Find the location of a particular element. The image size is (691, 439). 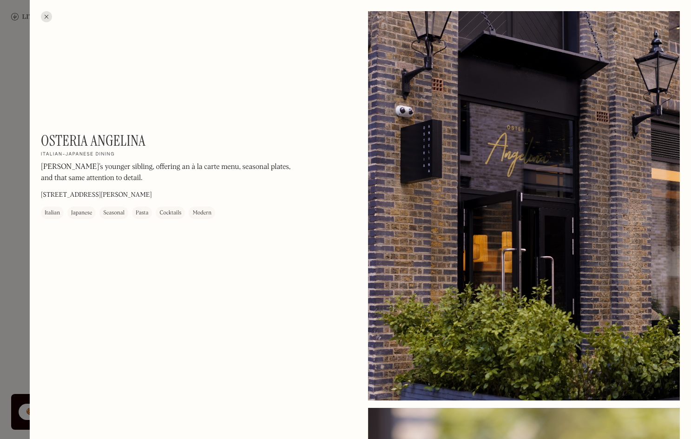

div: Pasta is located at coordinates (142, 213).